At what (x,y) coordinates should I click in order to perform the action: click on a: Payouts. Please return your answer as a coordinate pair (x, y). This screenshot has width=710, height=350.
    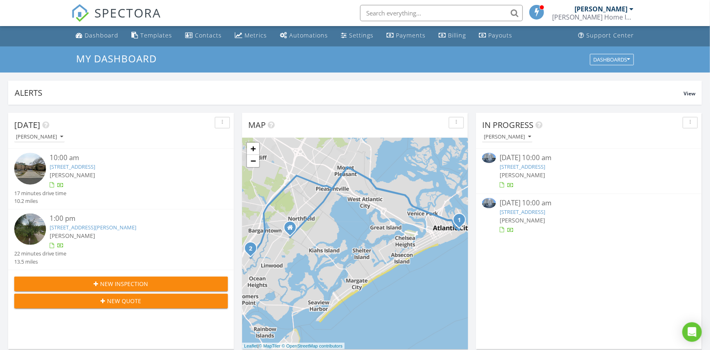
    Looking at the image, I should click on (496, 35).